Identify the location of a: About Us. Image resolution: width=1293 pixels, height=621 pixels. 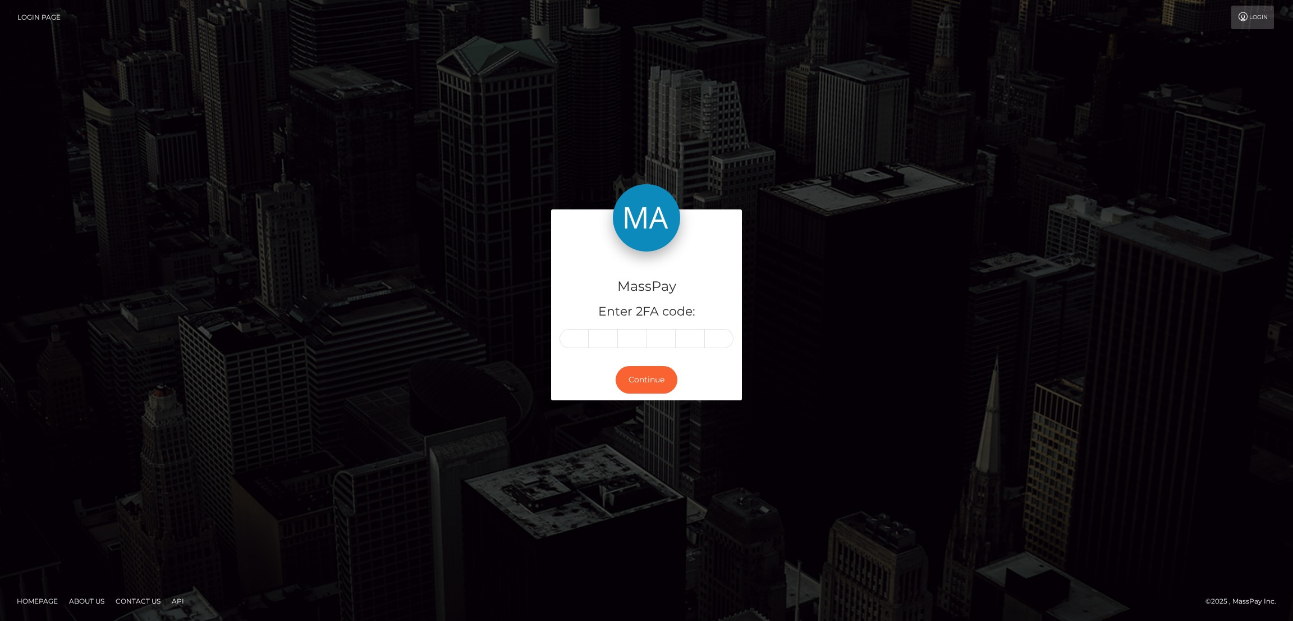
(86, 601).